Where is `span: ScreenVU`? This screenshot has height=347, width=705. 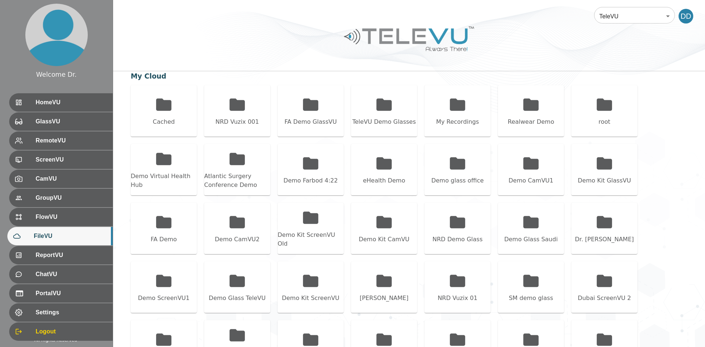 span: ScreenVU is located at coordinates (71, 160).